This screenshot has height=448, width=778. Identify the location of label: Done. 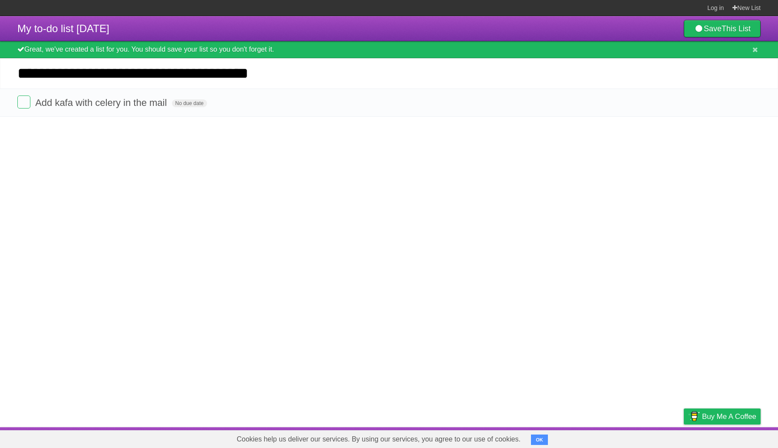
(24, 102).